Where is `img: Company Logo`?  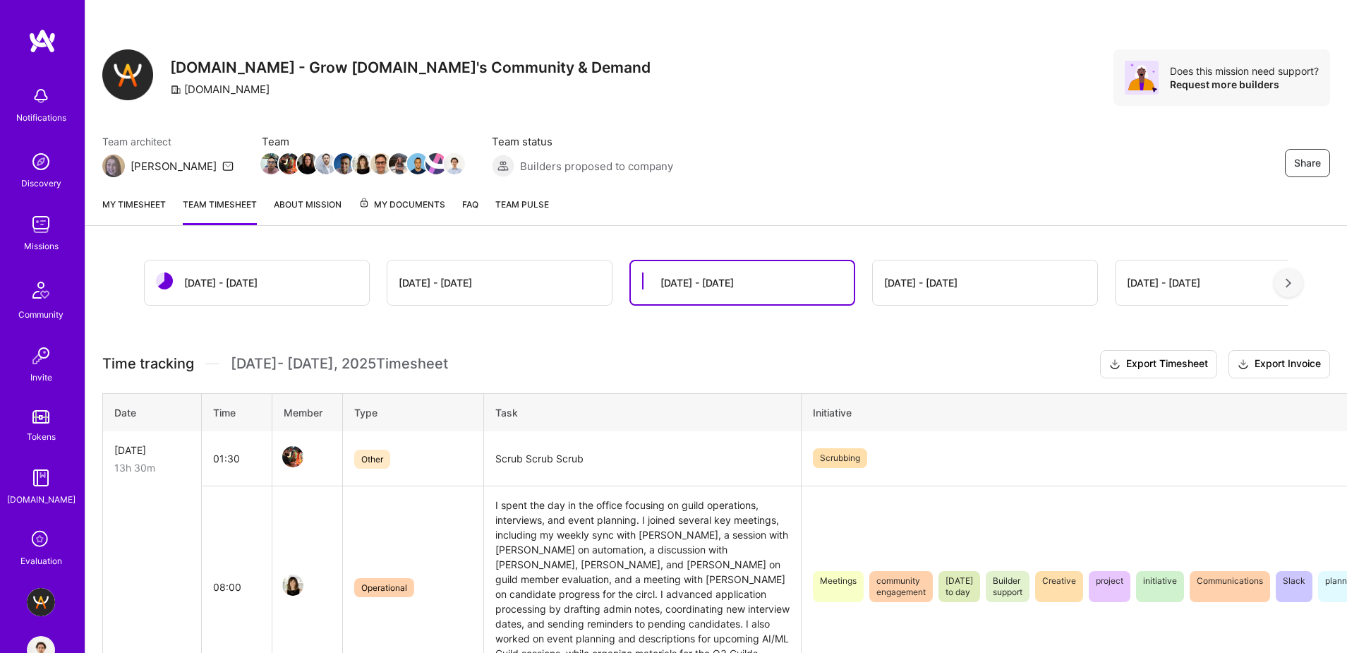
img: Company Logo is located at coordinates (128, 75).